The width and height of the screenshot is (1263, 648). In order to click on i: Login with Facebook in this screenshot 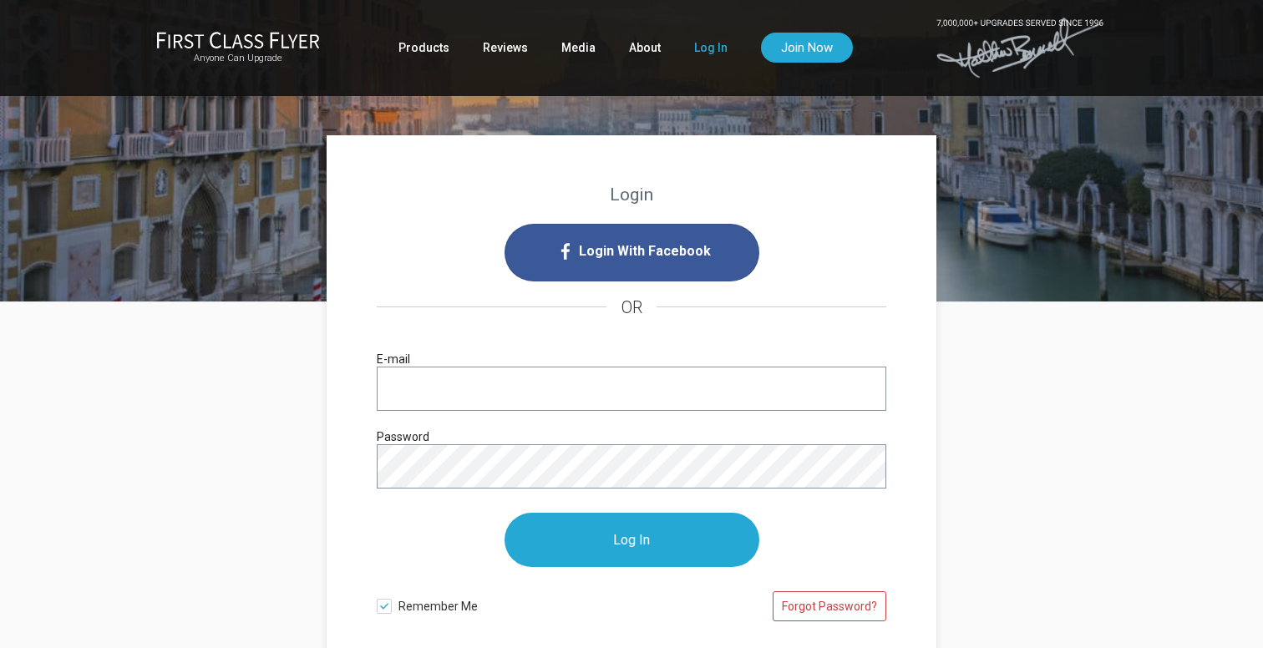, I will do `click(632, 252)`.